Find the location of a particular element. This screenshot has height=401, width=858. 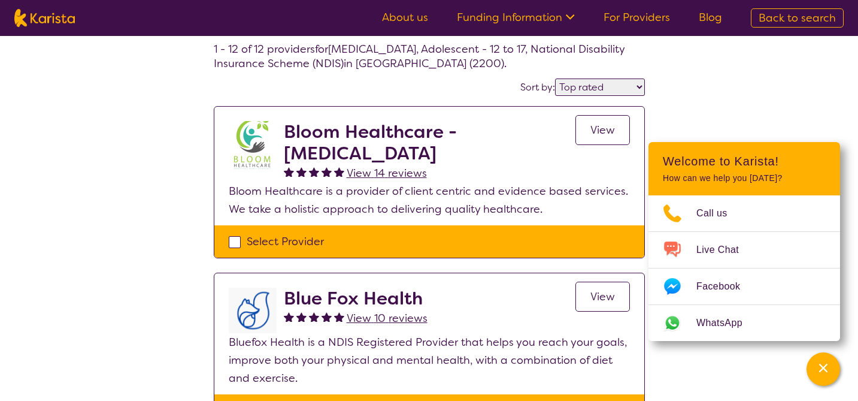

a: Back to search is located at coordinates (797, 18).